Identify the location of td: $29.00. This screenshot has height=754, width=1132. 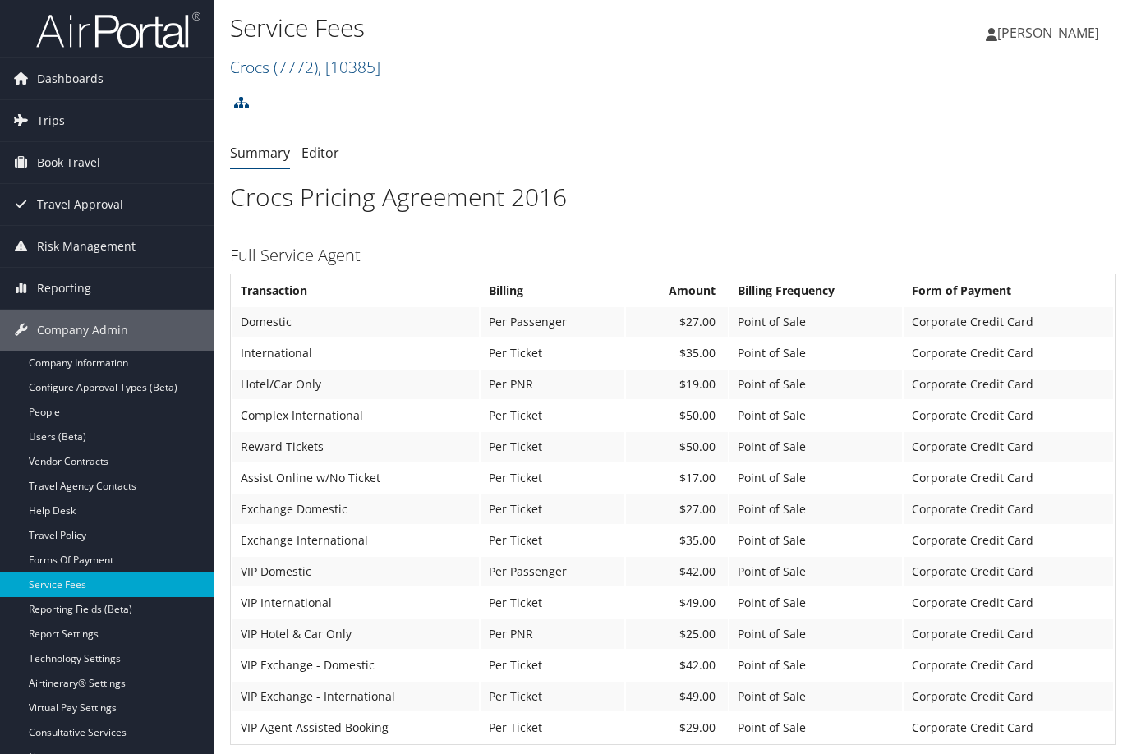
(677, 728).